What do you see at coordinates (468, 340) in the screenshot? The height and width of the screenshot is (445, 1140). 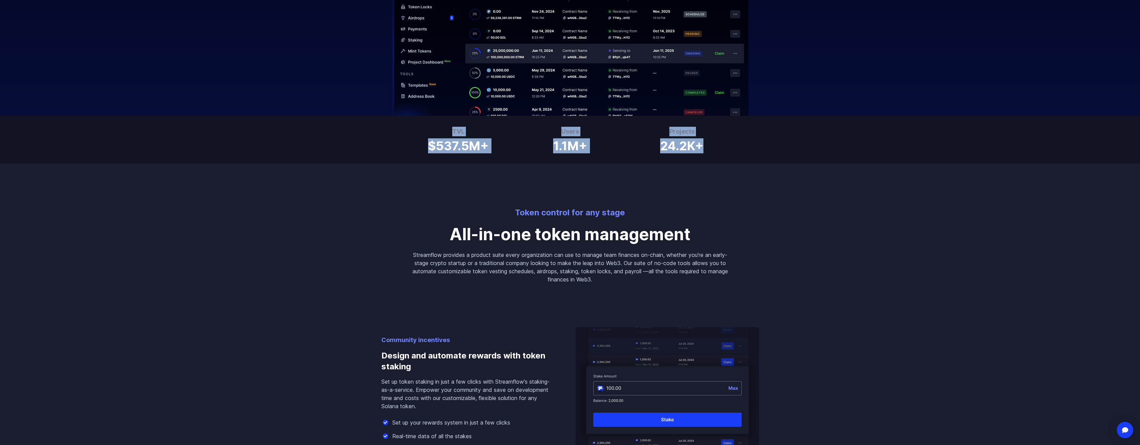 I see `p: Community incentives` at bounding box center [468, 340].